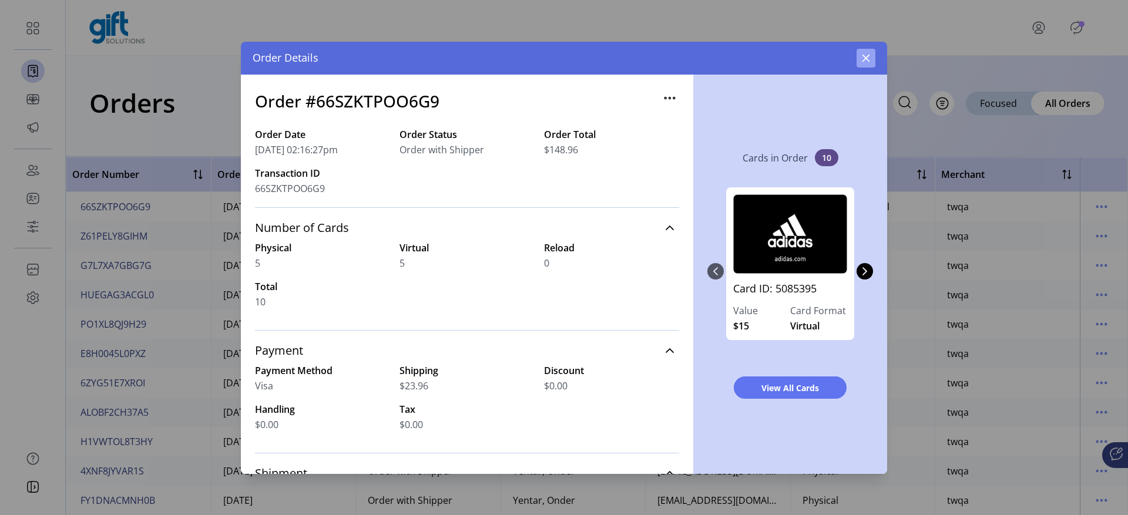  I want to click on span: 66SZKTPOO6G9, so click(290, 189).